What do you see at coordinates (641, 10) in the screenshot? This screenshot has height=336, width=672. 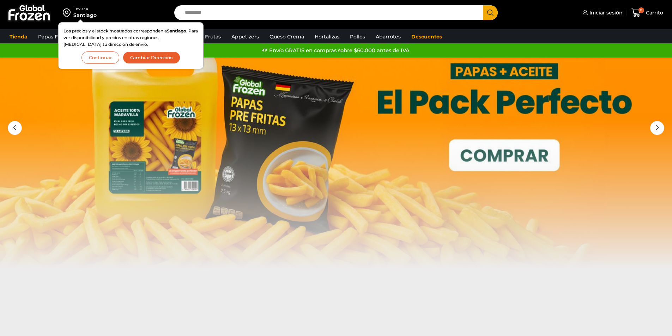 I see `span: 0` at bounding box center [641, 10].